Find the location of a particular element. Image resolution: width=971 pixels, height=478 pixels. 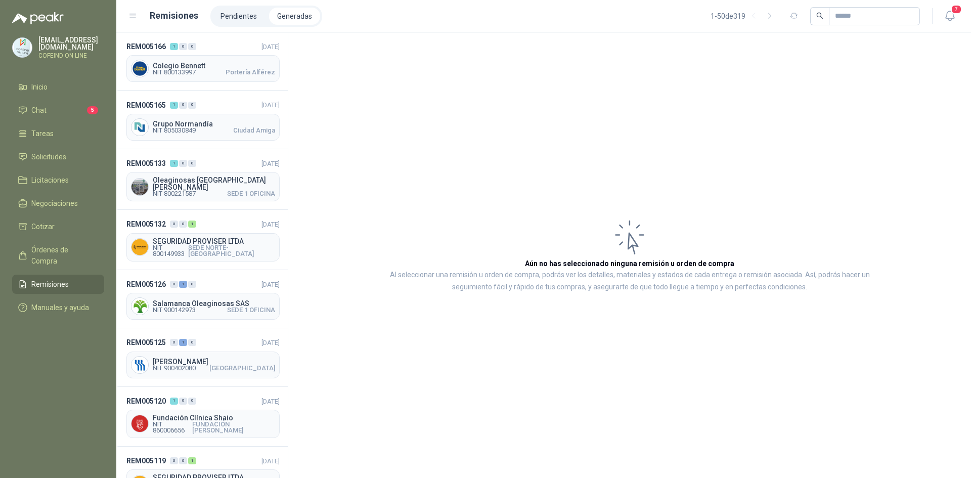

span: REM005125 is located at coordinates (146, 342).